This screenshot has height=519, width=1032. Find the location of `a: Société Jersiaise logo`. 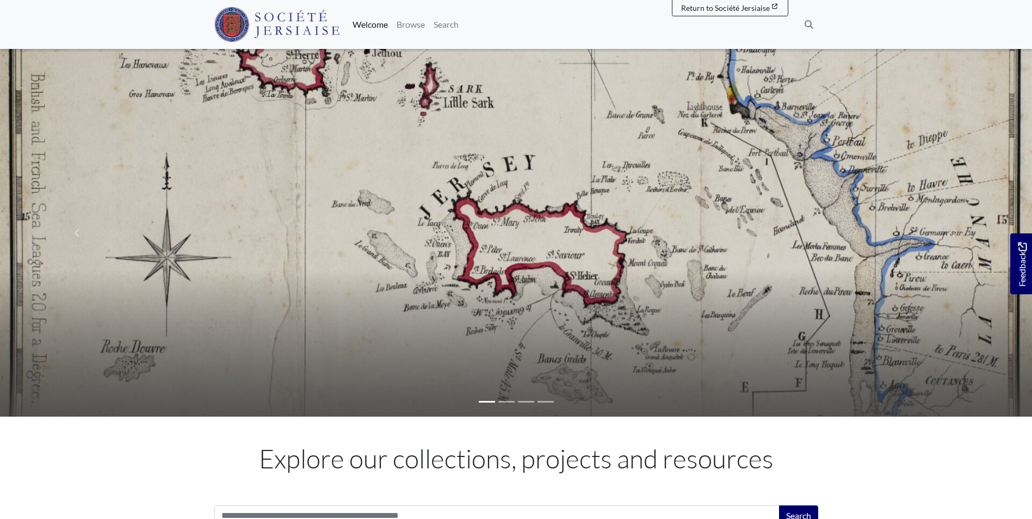

a: Société Jersiaise logo is located at coordinates (277, 24).